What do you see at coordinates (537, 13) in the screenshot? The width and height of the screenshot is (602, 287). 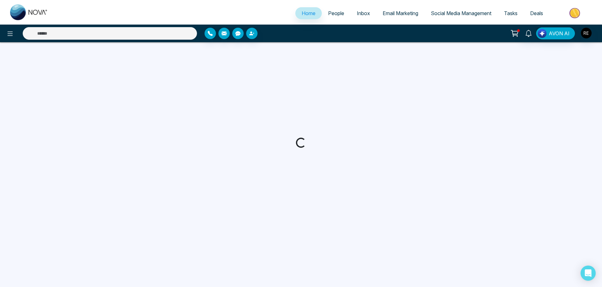 I see `span: Deals` at bounding box center [537, 13].